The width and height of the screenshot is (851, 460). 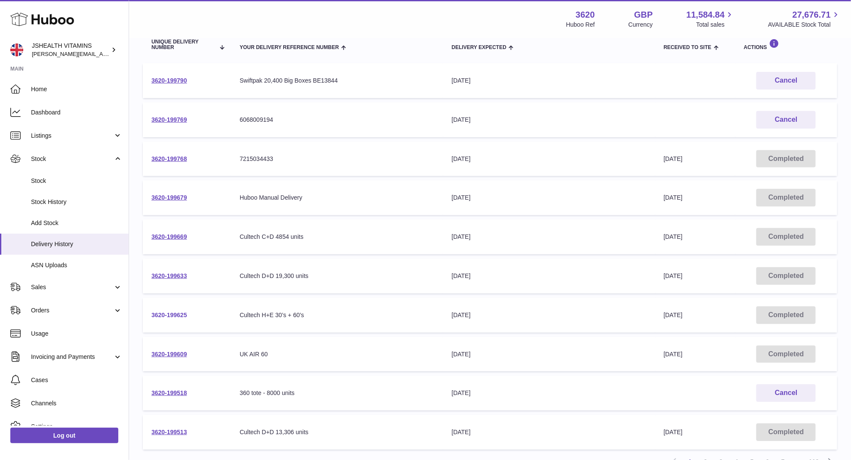 What do you see at coordinates (337, 315) in the screenshot?
I see `div: Cultech H+E 30’s + 60’s` at bounding box center [337, 315].